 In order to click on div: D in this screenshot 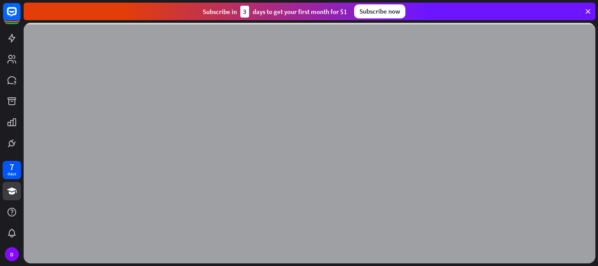, I will do `click(12, 254)`.